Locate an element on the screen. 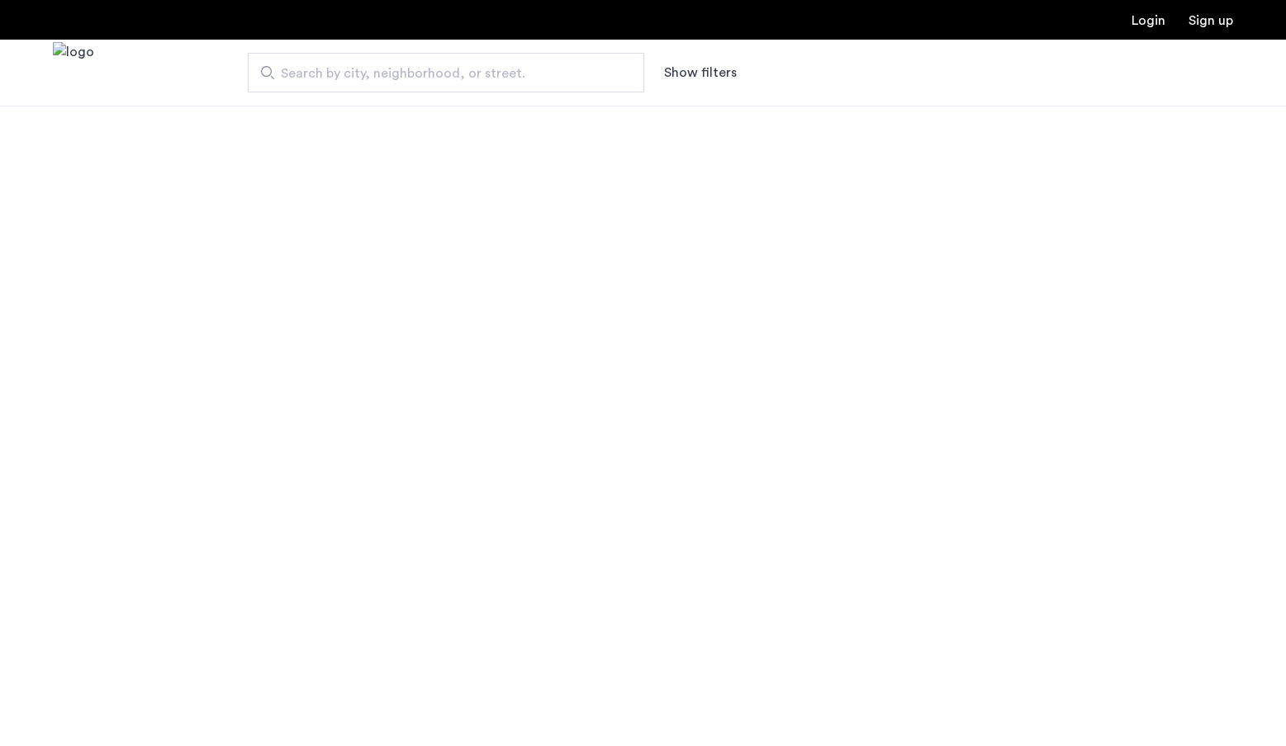  a: Cazamio Logo is located at coordinates (73, 73).